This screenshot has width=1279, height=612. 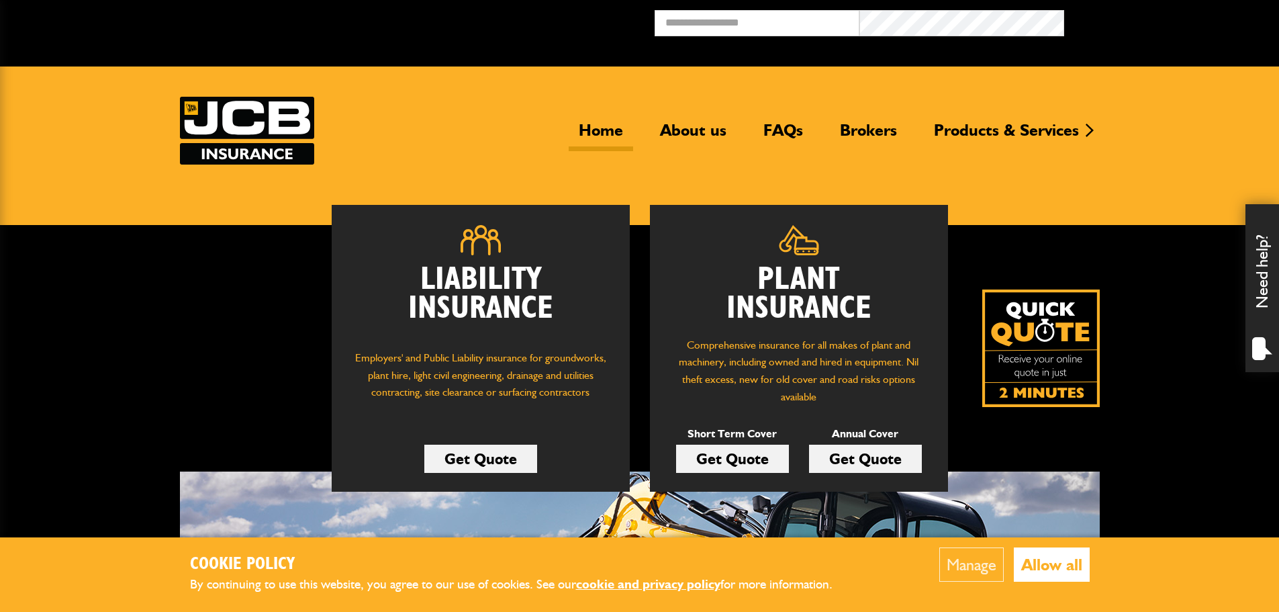 I want to click on p: By continuing to use this website, you agree to our use of cookies. See our for more information., so click(x=522, y=584).